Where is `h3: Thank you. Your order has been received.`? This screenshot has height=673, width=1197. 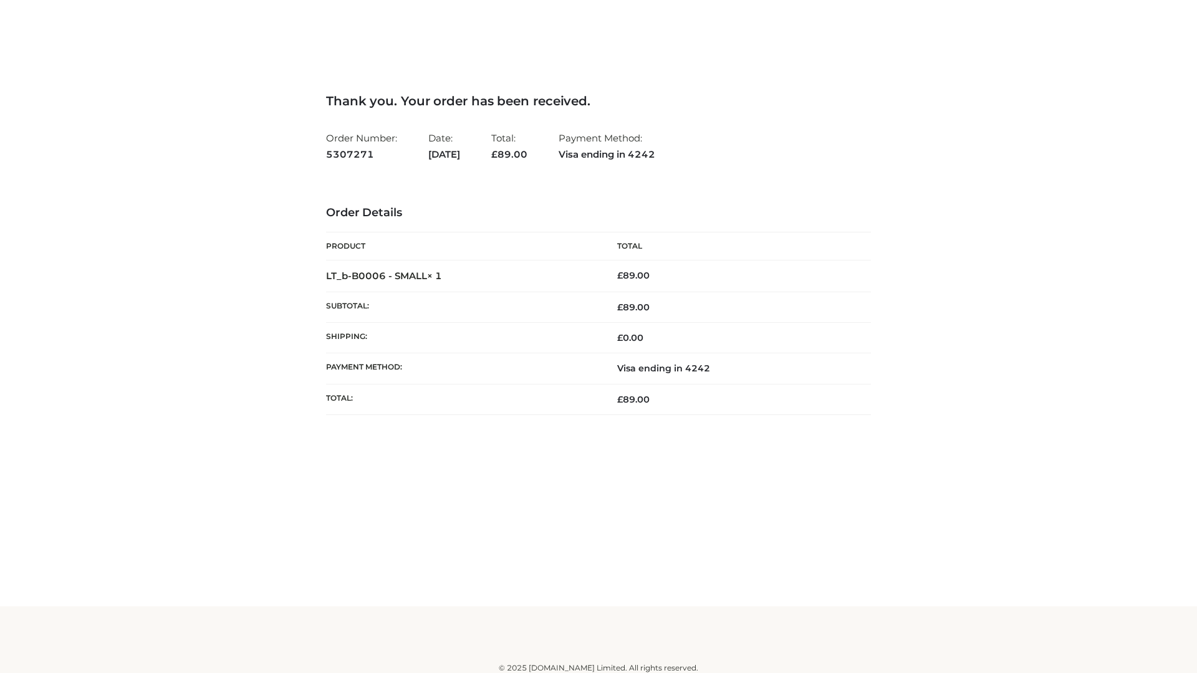
h3: Thank you. Your order has been received. is located at coordinates (599, 101).